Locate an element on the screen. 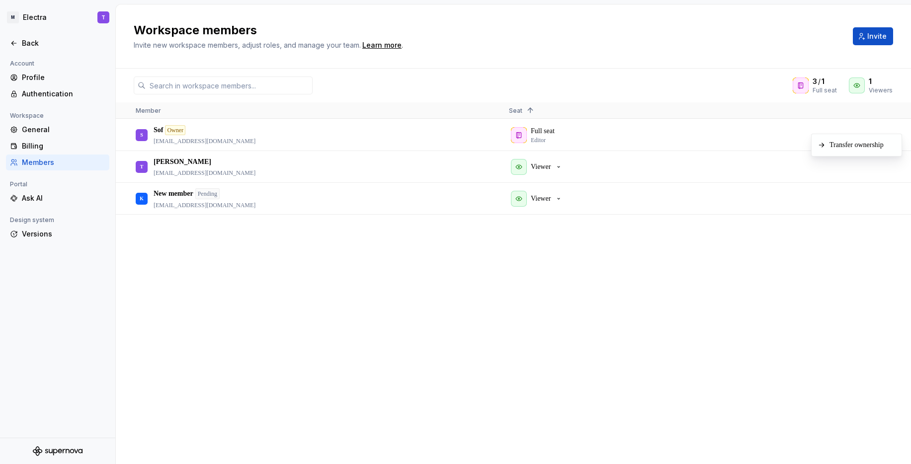  div: General is located at coordinates (64, 130).